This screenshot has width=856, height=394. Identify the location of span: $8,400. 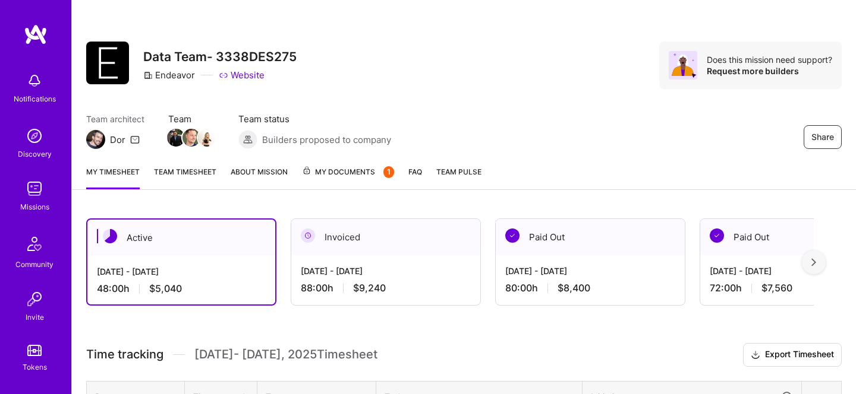
(573, 288).